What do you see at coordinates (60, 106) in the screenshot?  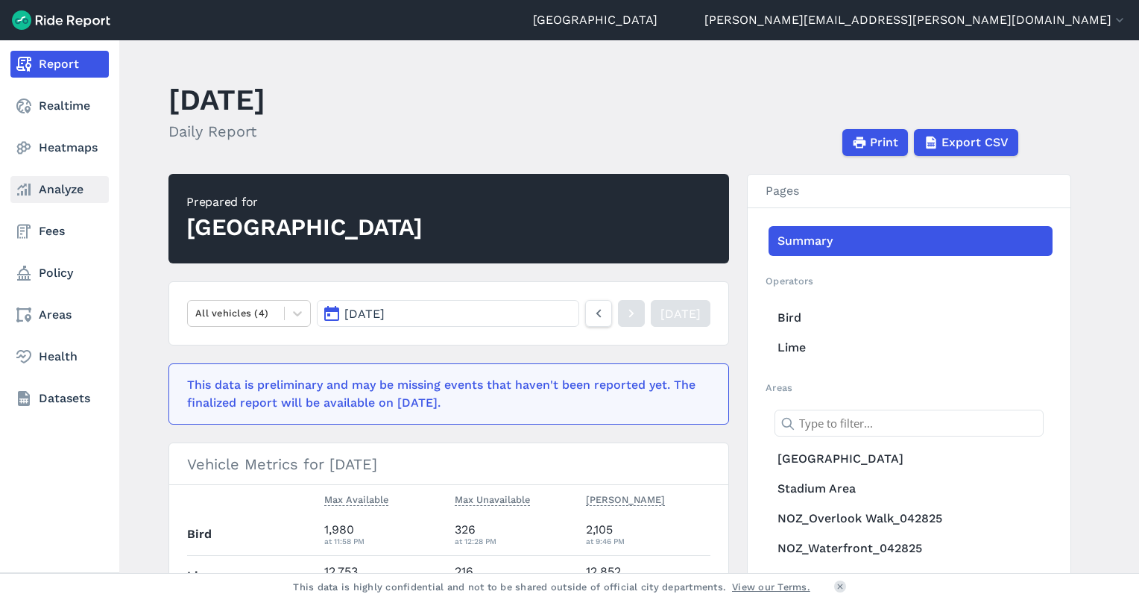 I see `a: Realtime` at bounding box center [60, 106].